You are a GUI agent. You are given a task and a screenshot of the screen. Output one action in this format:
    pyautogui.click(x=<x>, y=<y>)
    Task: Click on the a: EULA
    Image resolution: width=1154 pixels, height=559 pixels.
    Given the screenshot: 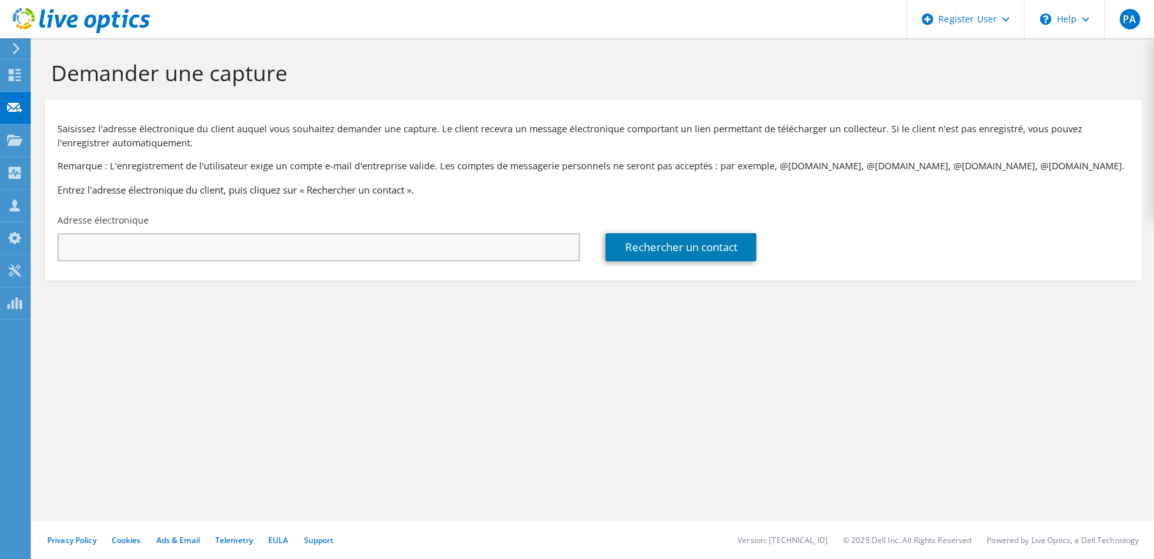 What is the action you would take?
    pyautogui.click(x=278, y=540)
    